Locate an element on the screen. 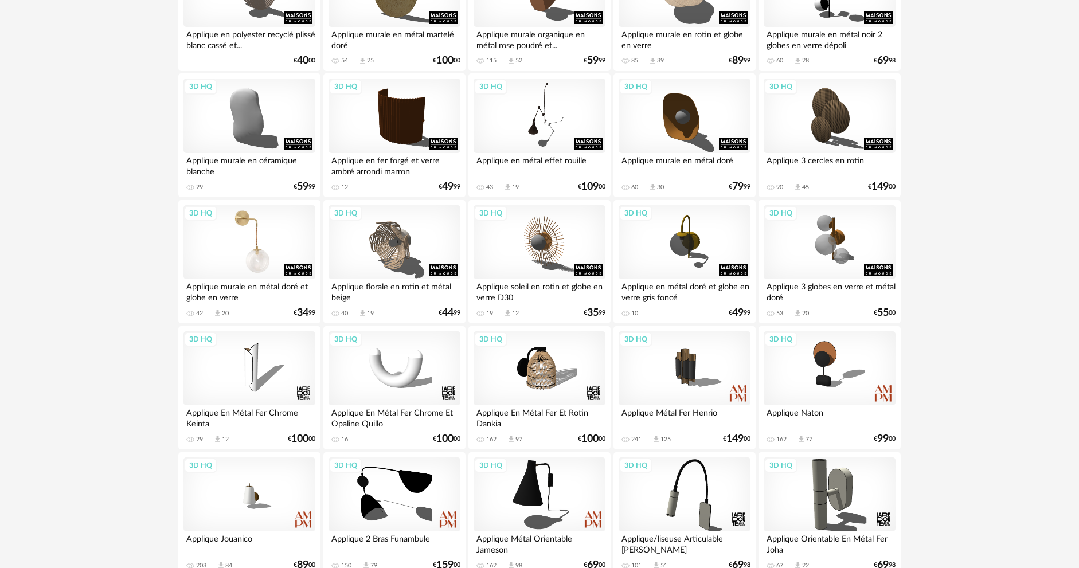 The image size is (1079, 568). div: € 98 is located at coordinates (884, 61).